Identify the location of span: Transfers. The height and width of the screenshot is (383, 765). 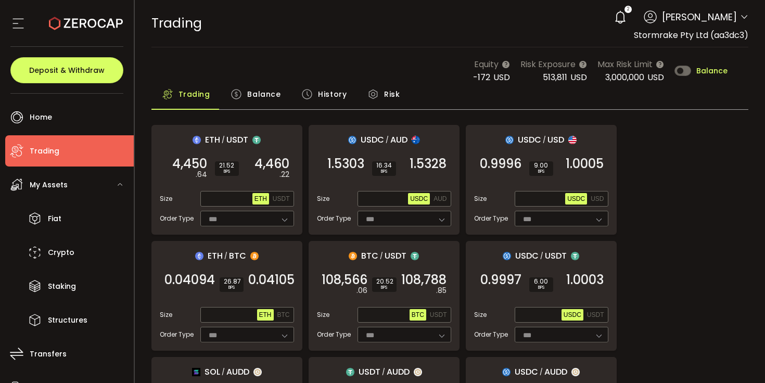
(48, 354).